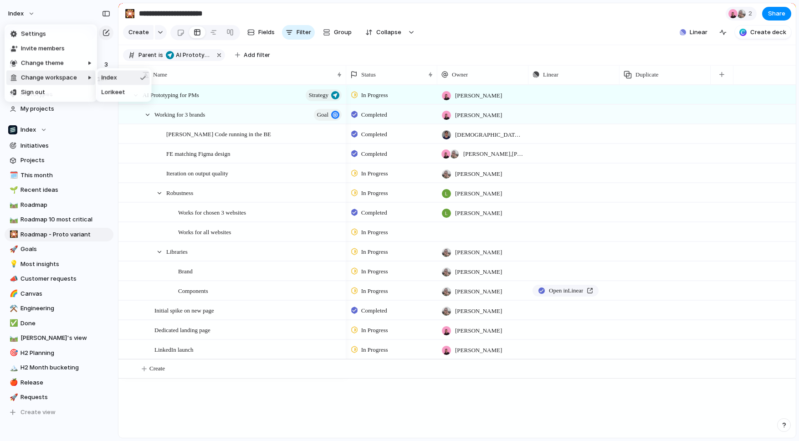 Image resolution: width=799 pixels, height=441 pixels. Describe the element at coordinates (43, 49) in the screenshot. I see `span: Invite members` at that location.